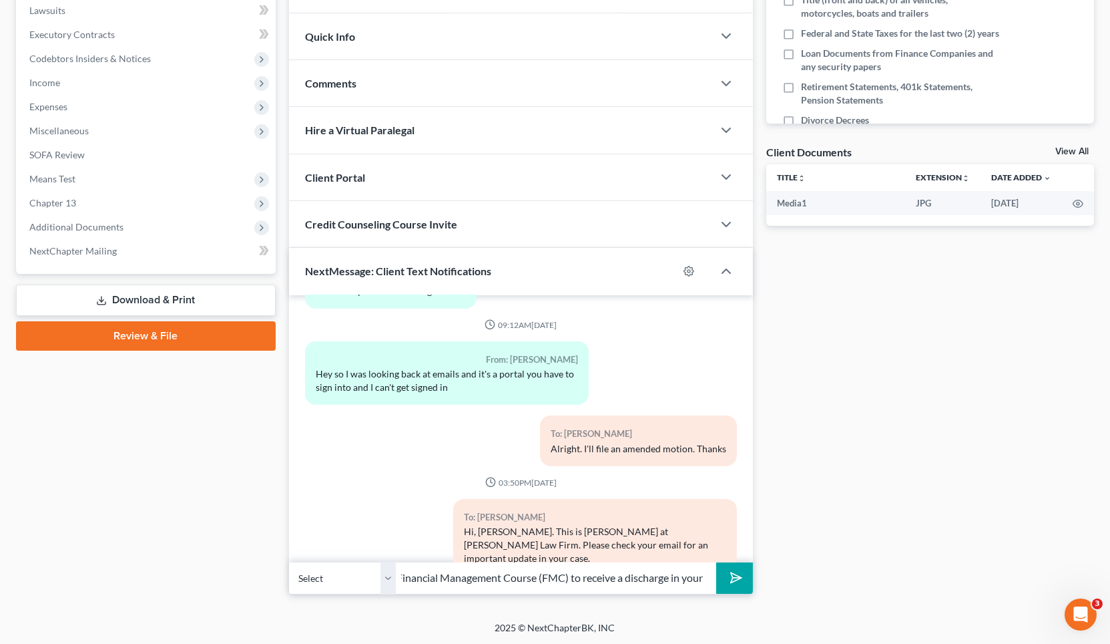 This screenshot has width=1110, height=644. What do you see at coordinates (48, 106) in the screenshot?
I see `span: Expenses` at bounding box center [48, 106].